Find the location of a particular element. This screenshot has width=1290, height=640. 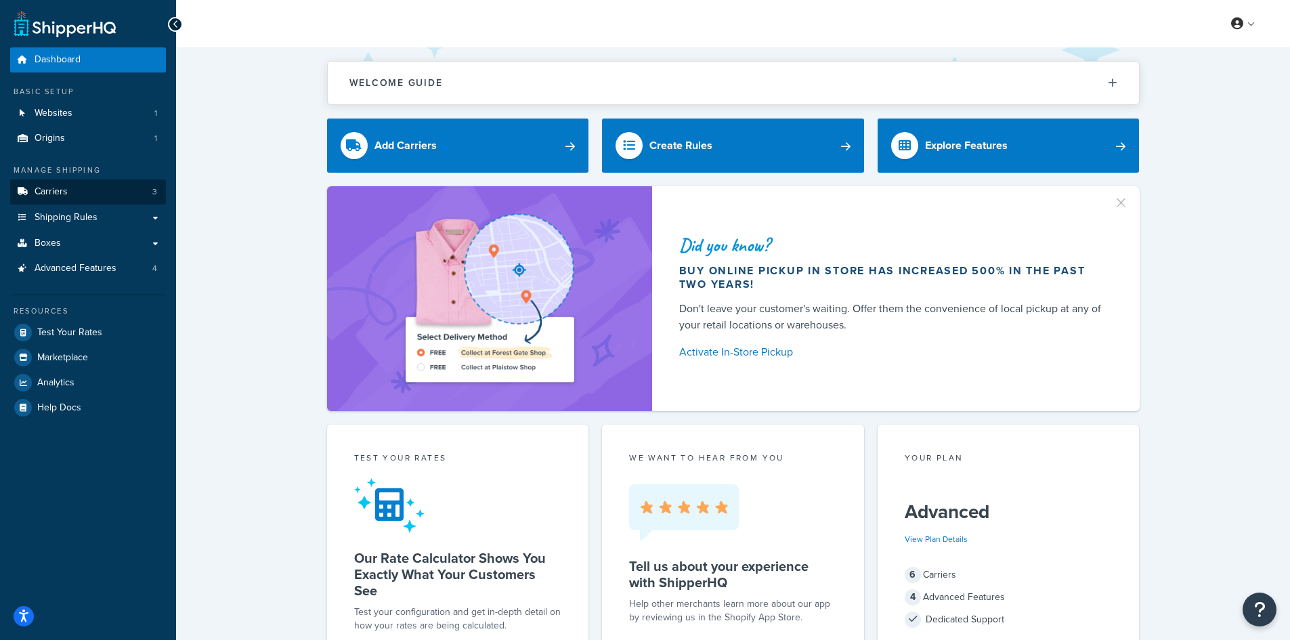

div: Explore Features is located at coordinates (966, 146).